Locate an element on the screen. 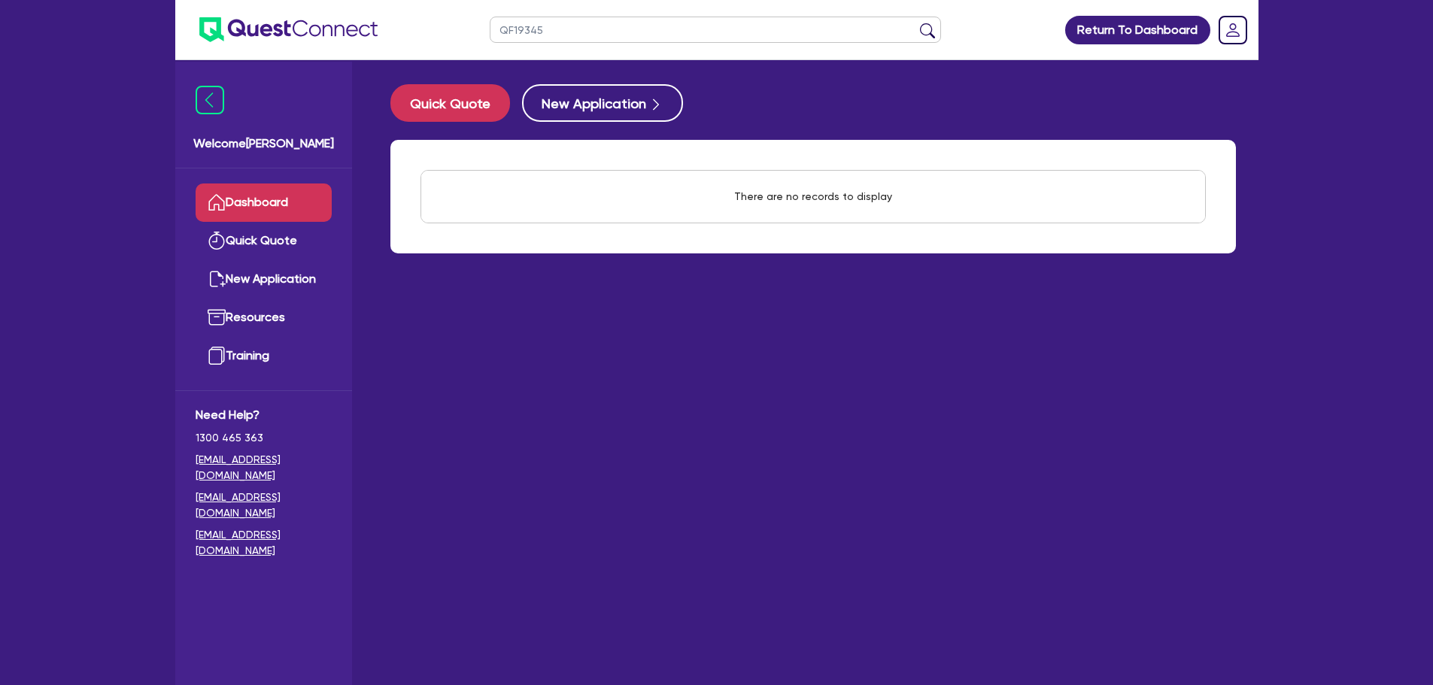 The height and width of the screenshot is (685, 1433). a: Return To Dashboard is located at coordinates (1138, 30).